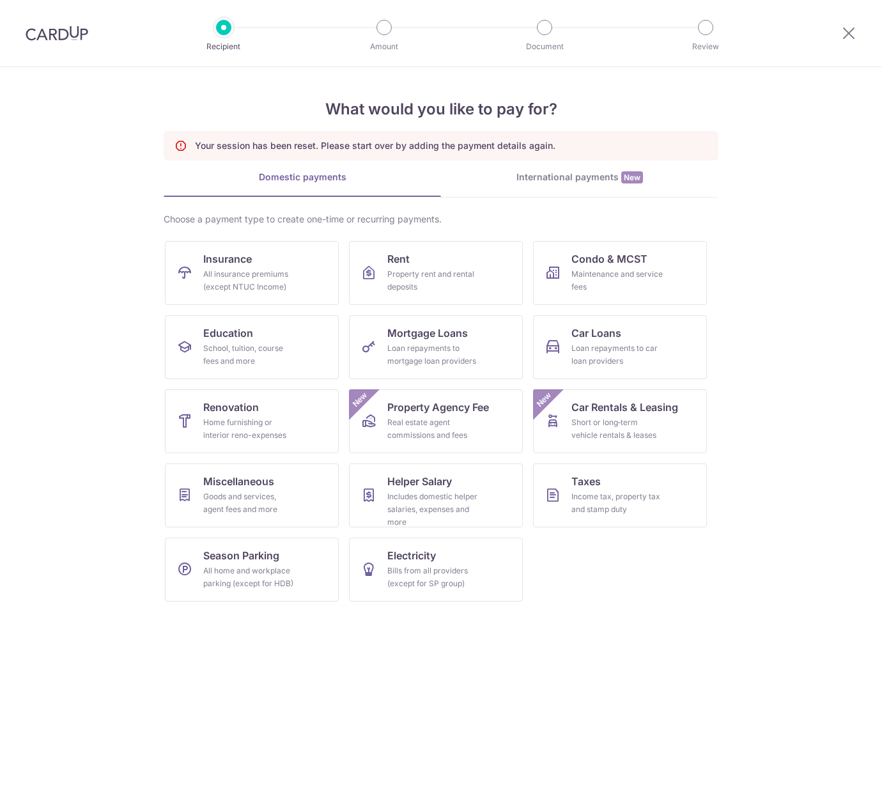 The width and height of the screenshot is (882, 785). What do you see at coordinates (252, 421) in the screenshot?
I see `a: RenovationHome furnishing or interior reno-expenses` at bounding box center [252, 421].